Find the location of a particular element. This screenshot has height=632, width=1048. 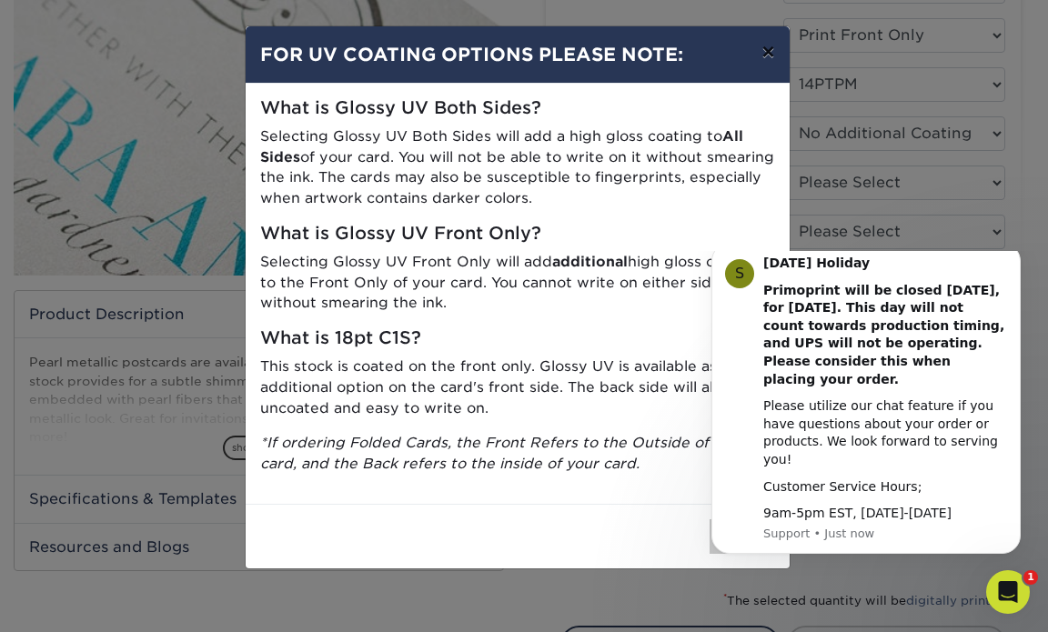

h5: What is 18pt C1S? is located at coordinates (517, 338).